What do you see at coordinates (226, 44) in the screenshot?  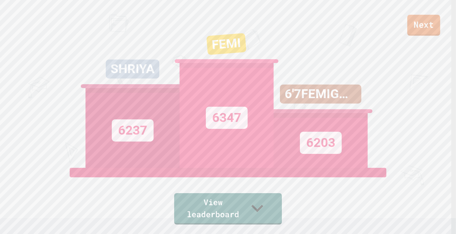 I see `div: FEMI` at bounding box center [226, 44].